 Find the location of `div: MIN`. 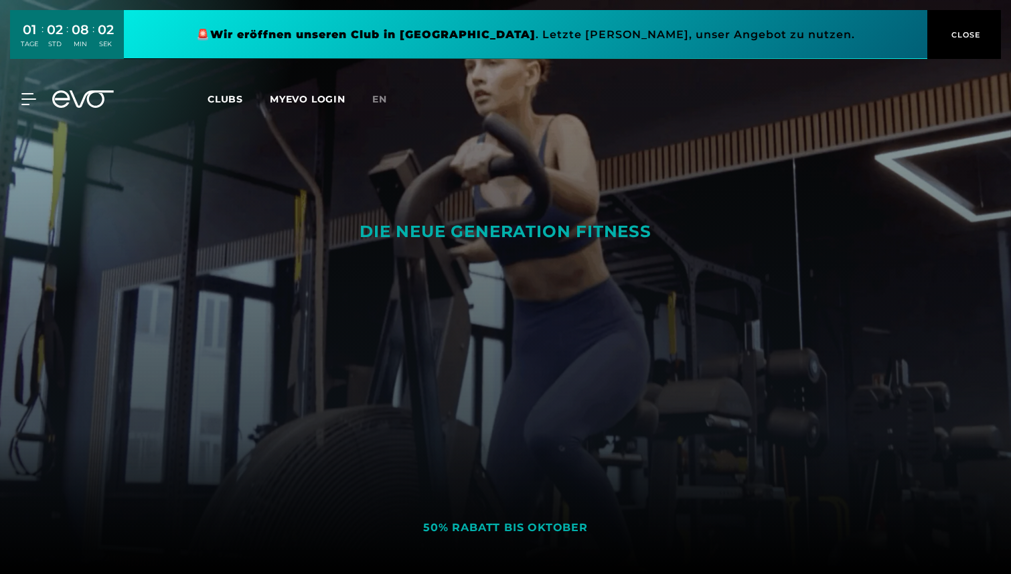

div: MIN is located at coordinates (80, 44).